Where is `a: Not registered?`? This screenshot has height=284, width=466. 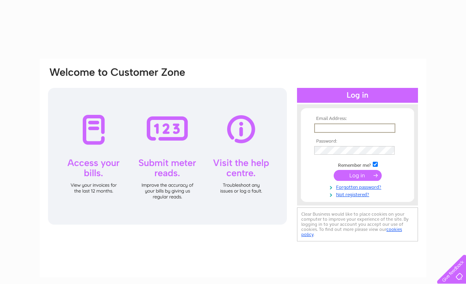
a: Not registered? is located at coordinates (358, 194).